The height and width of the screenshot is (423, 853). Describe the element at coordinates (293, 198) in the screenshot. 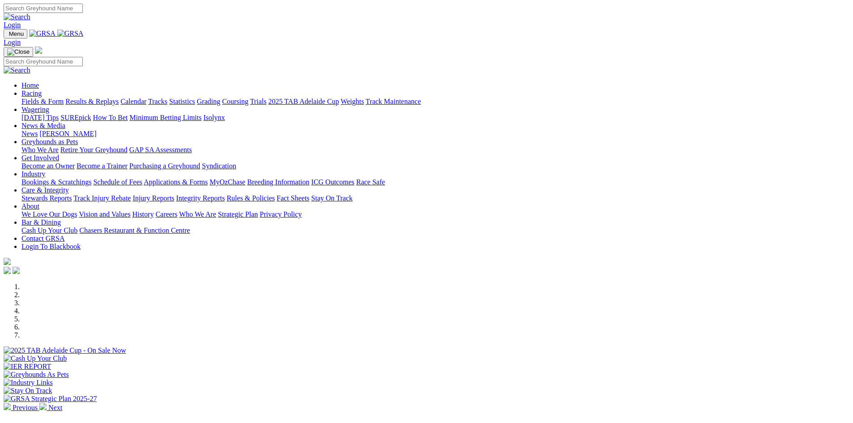

I see `a: Fact Sheets` at that location.